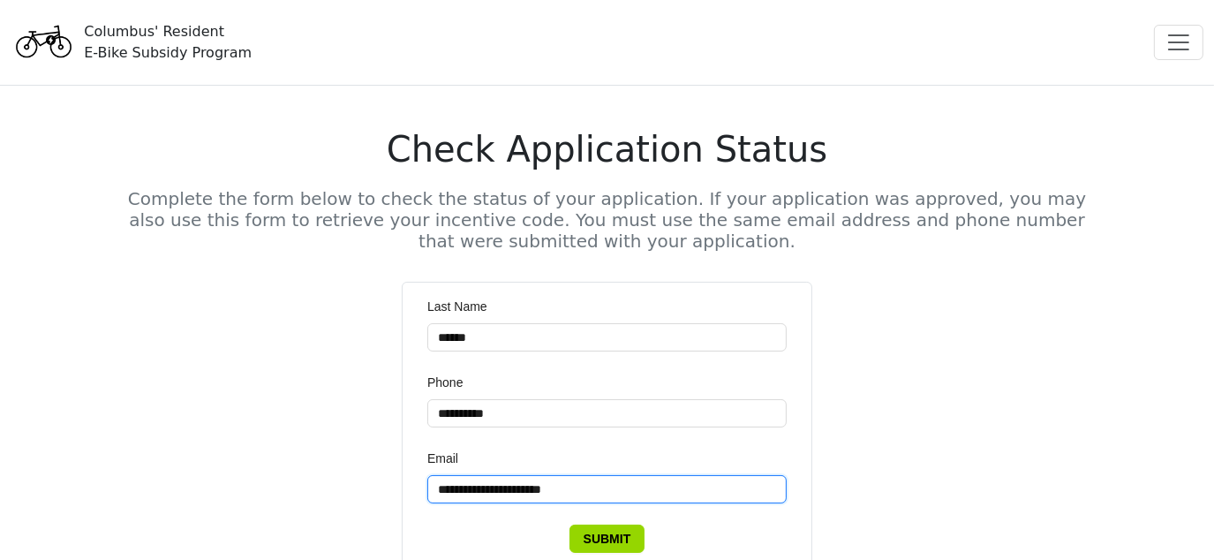  What do you see at coordinates (1179, 42) in the screenshot?
I see `button: Toggle navigation` at bounding box center [1179, 42].